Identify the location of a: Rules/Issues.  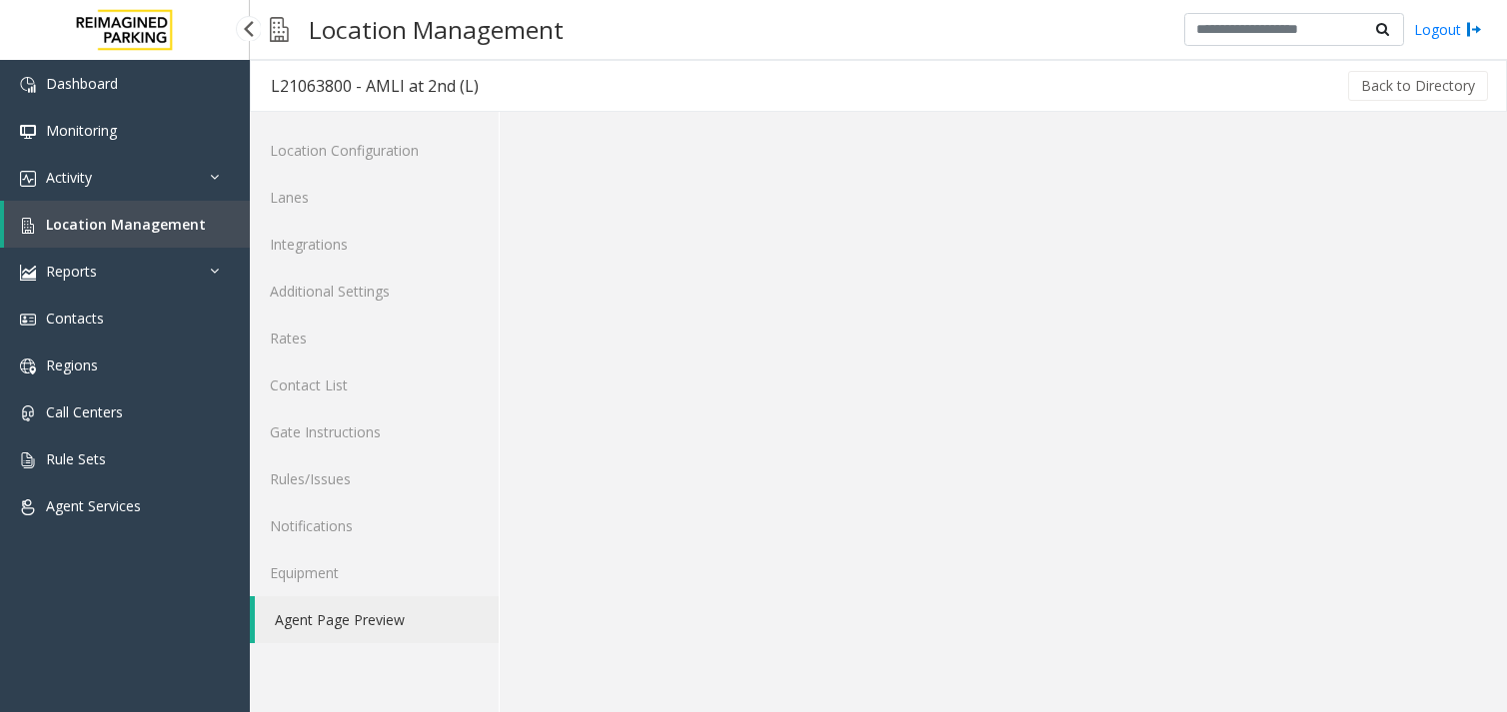
(374, 479).